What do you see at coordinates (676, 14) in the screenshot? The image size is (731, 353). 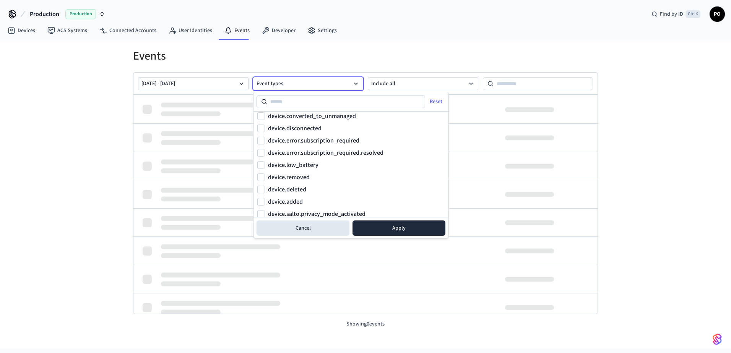 I see `div: Find by IDCtrl K` at bounding box center [676, 14].